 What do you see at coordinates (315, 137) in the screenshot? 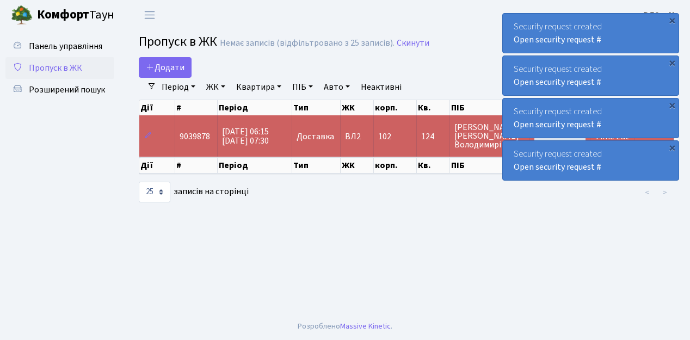
I see `span: Доставка` at bounding box center [315, 137].